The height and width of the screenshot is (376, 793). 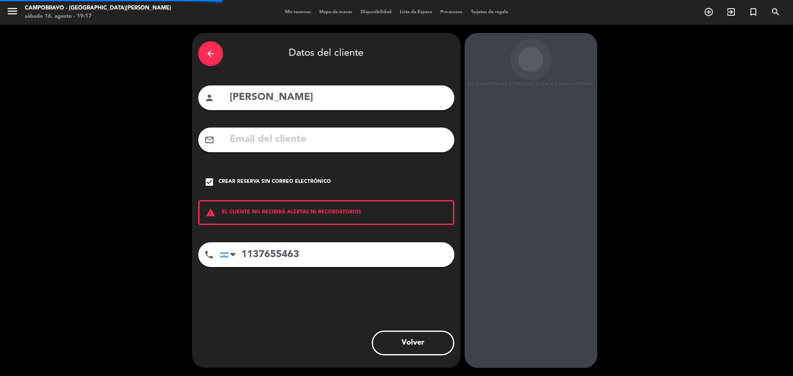 I want to click on button: menu, so click(x=12, y=12).